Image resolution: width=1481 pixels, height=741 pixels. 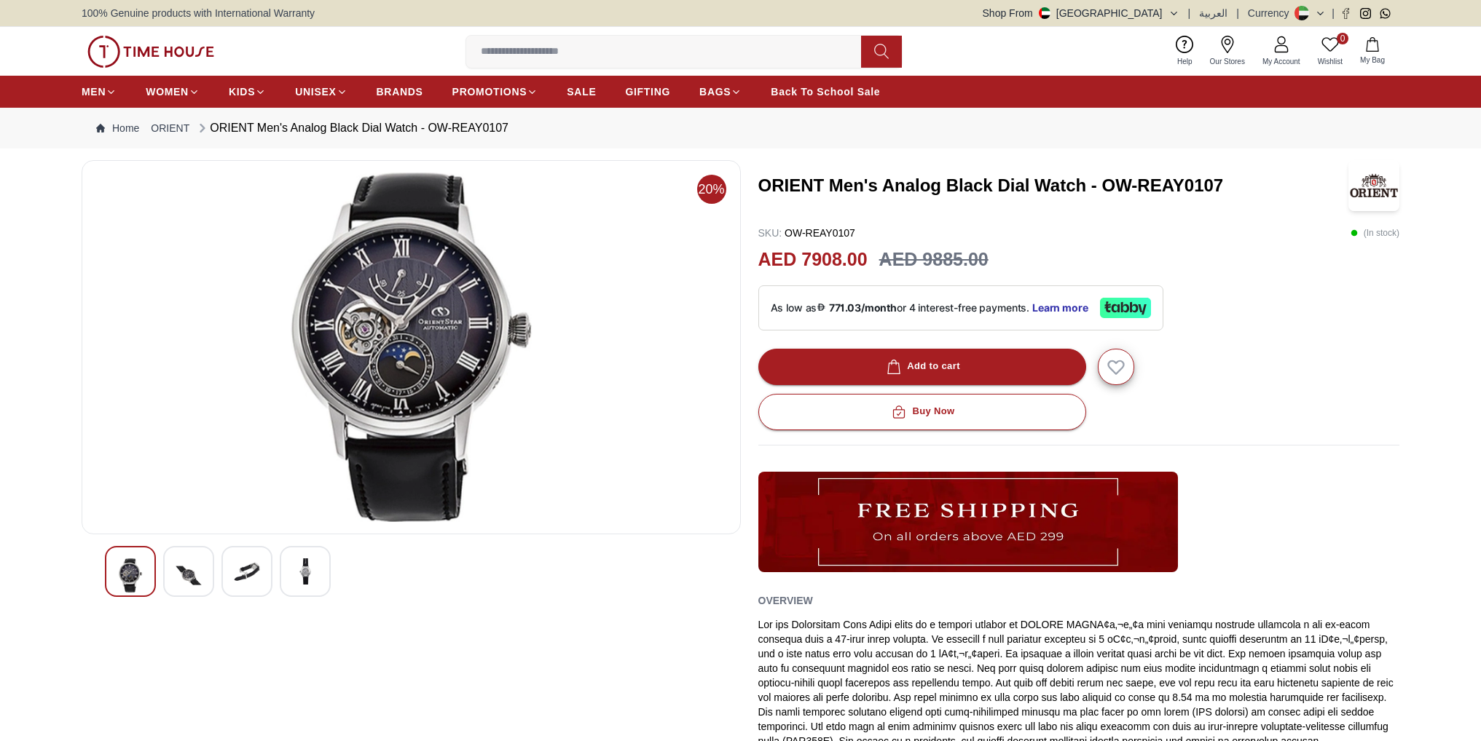 I want to click on a: ORIENT, so click(x=170, y=128).